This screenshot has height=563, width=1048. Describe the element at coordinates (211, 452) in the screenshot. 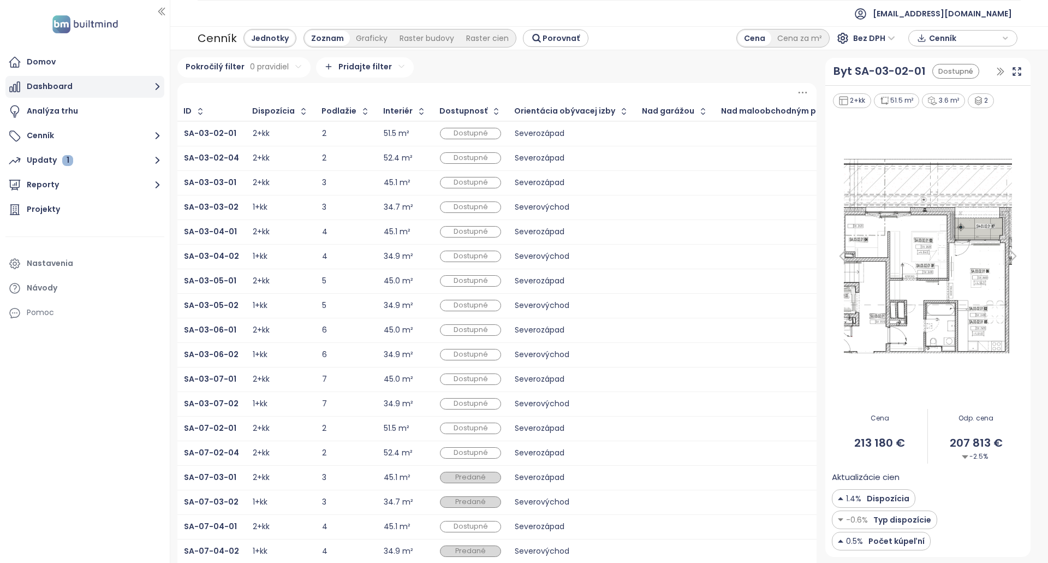

I see `b: SA-07-02-04` at that location.